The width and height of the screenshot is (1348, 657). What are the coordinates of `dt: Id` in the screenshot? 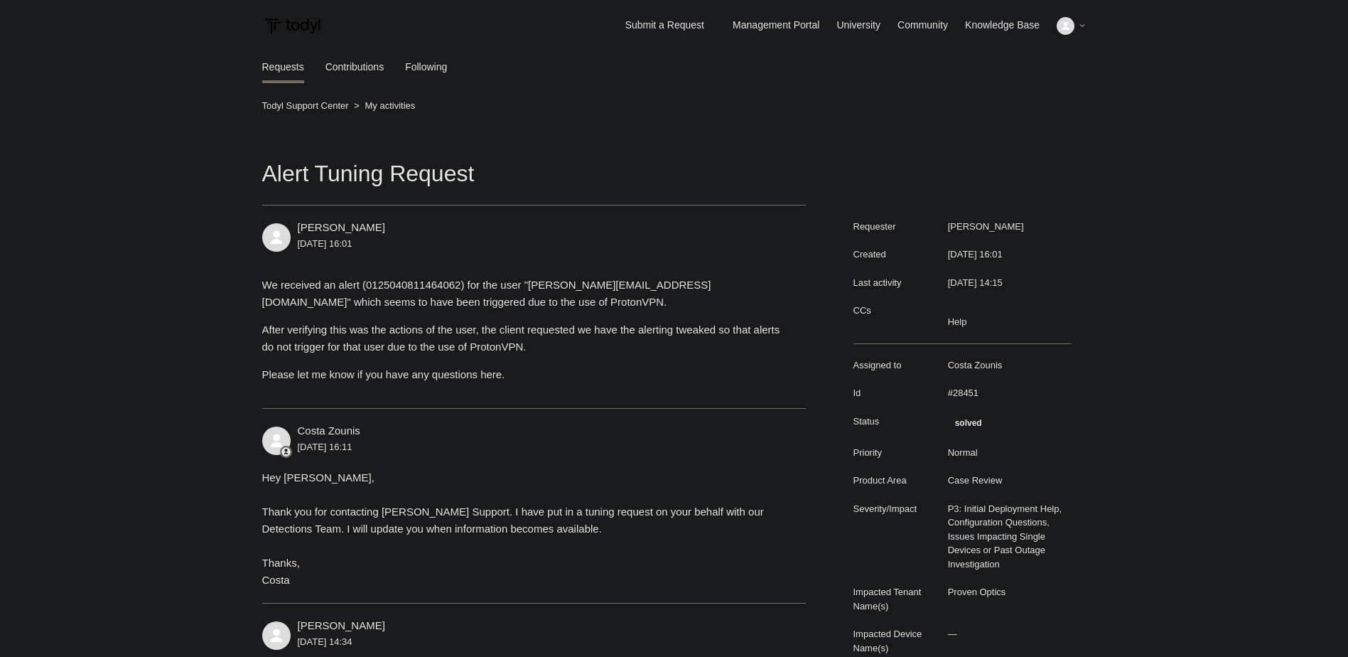 It's located at (897, 393).